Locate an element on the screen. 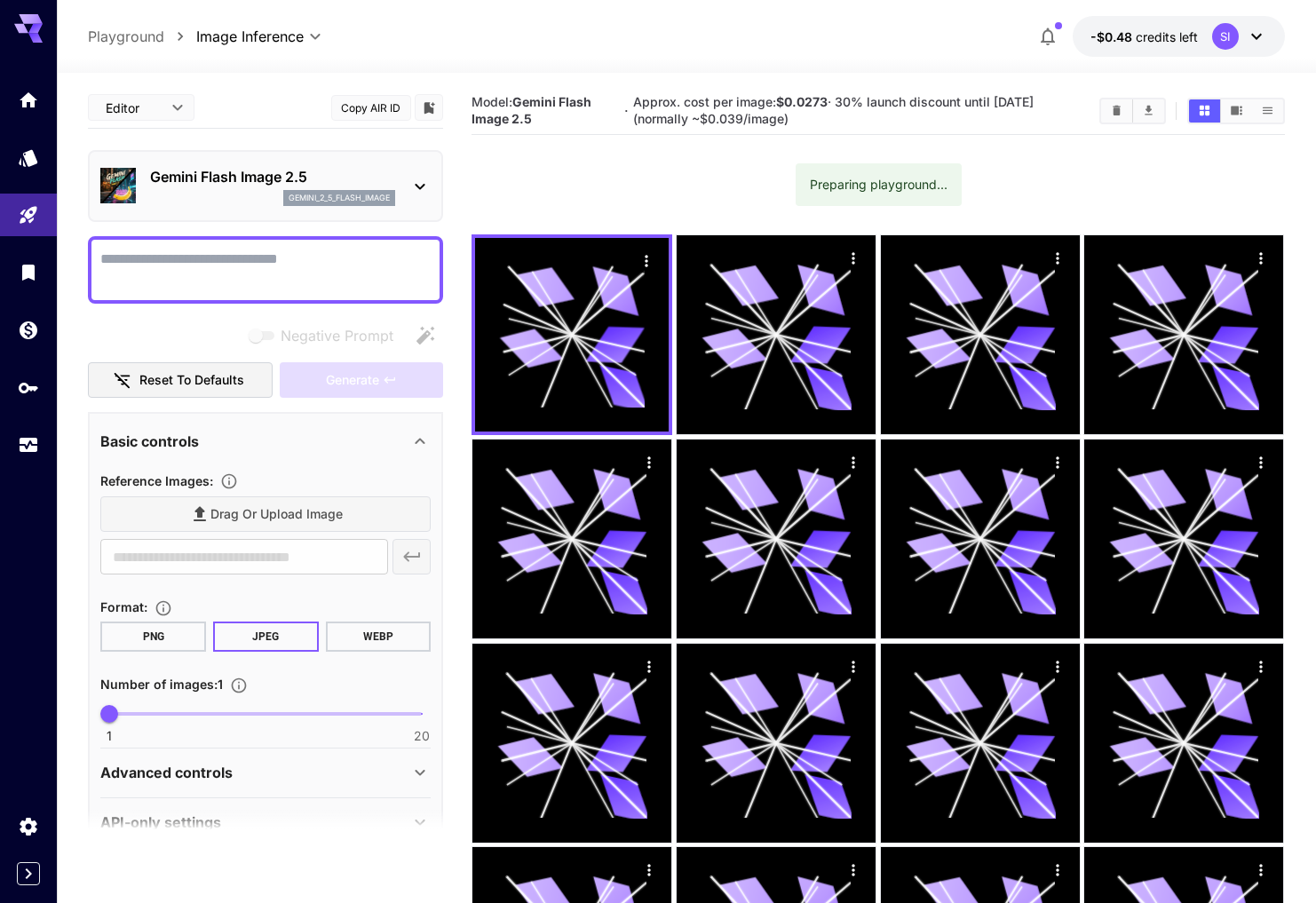 The width and height of the screenshot is (1316, 903). button: JPEG is located at coordinates (265, 637).